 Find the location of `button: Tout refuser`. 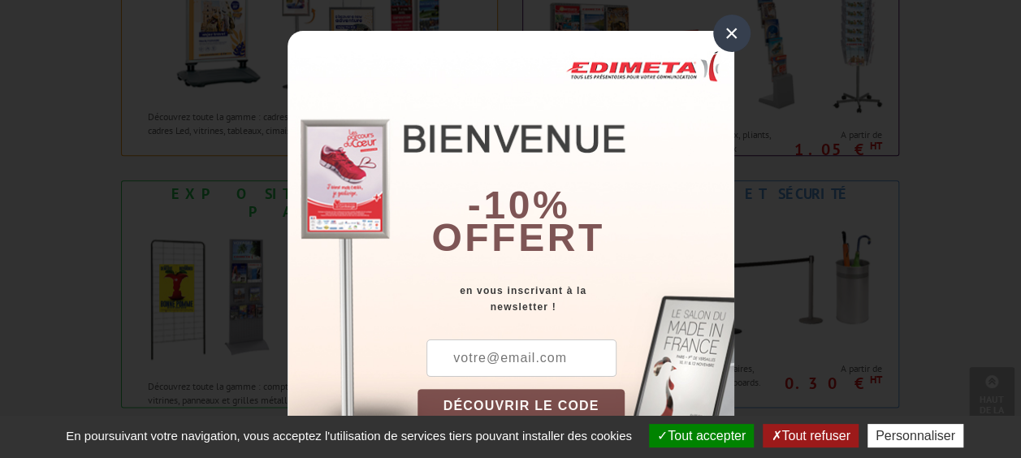

button: Tout refuser is located at coordinates (810, 435).